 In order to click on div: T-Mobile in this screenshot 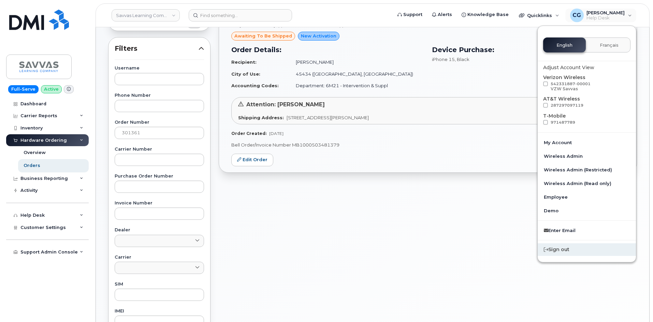, I will do `click(587, 120)`.